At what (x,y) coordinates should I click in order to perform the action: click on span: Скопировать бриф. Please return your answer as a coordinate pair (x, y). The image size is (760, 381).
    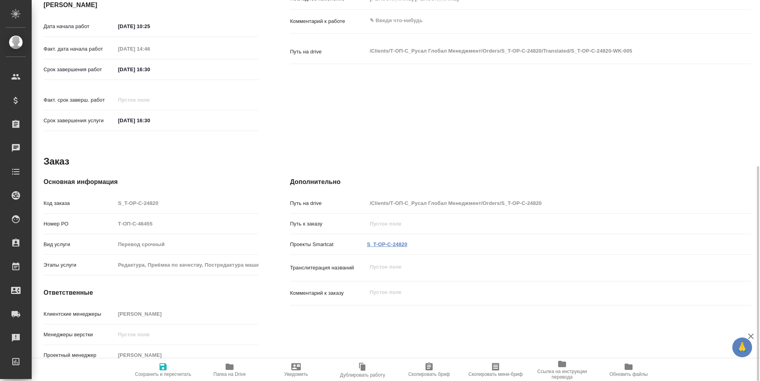
    Looking at the image, I should click on (429, 374).